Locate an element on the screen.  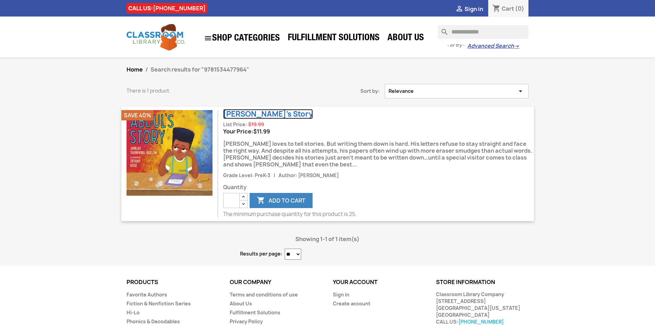
a: Advanced Search→ is located at coordinates (493, 46).